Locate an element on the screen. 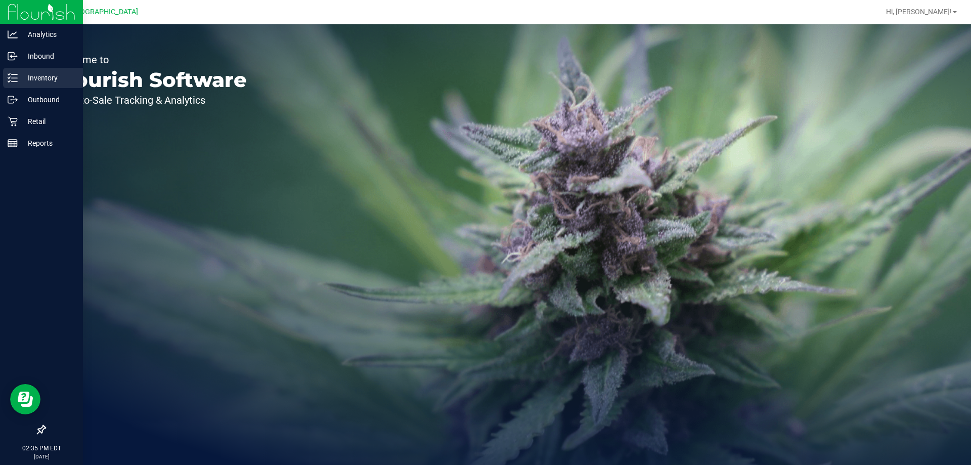 The height and width of the screenshot is (465, 971). inline-svg: Inbound is located at coordinates (13, 56).